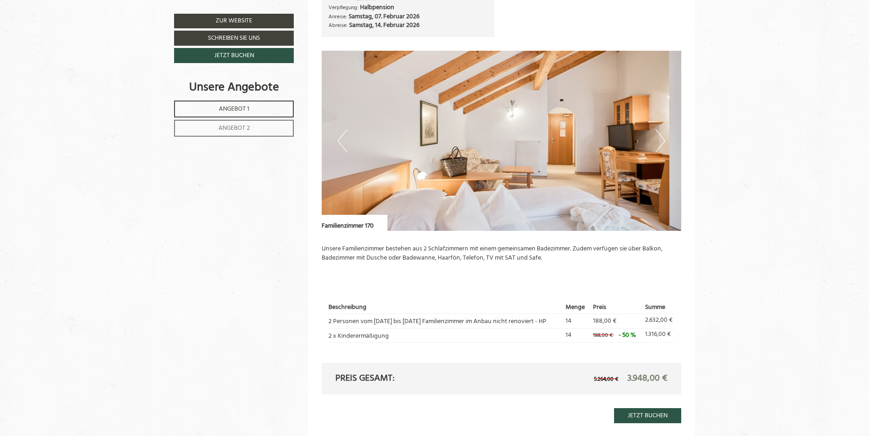  I want to click on span: 3.948,00 €, so click(648, 378).